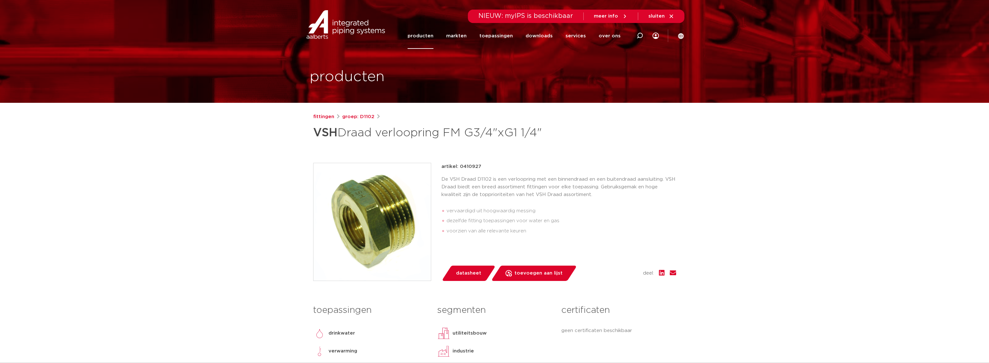 The image size is (989, 363). Describe the element at coordinates (325, 133) in the screenshot. I see `strong: VSH` at that location.